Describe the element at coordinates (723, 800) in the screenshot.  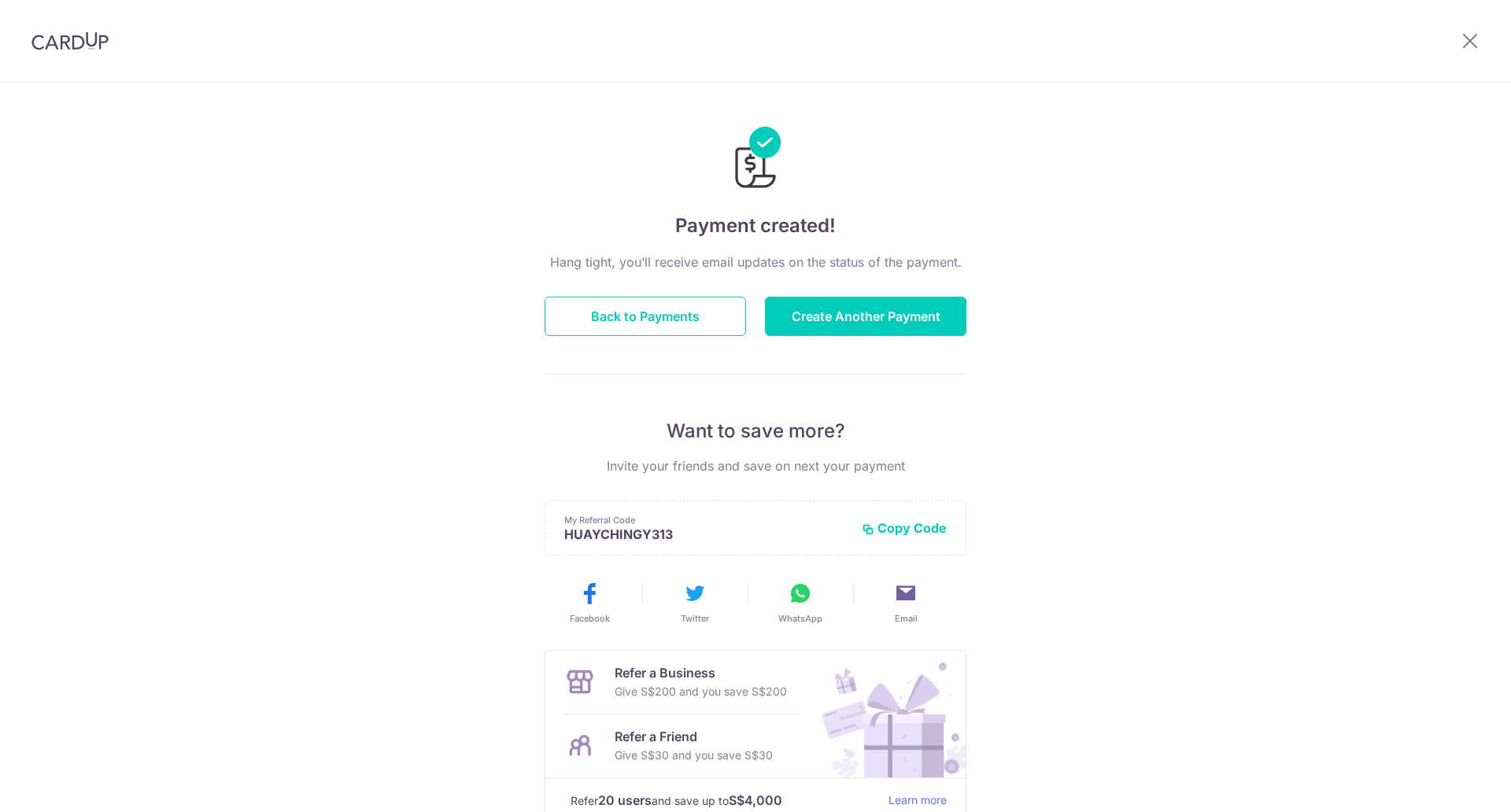
I see `p: Refer and save up to` at that location.